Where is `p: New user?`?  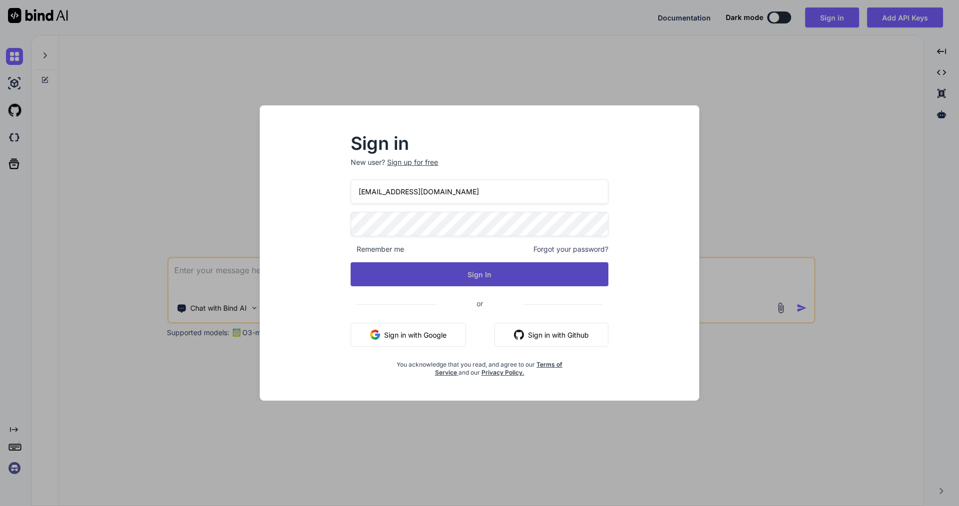
p: New user? is located at coordinates (479, 168).